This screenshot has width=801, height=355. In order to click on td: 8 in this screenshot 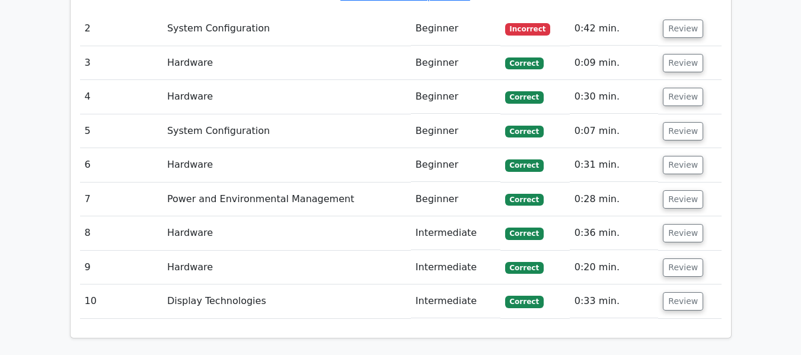, I will do `click(121, 233)`.